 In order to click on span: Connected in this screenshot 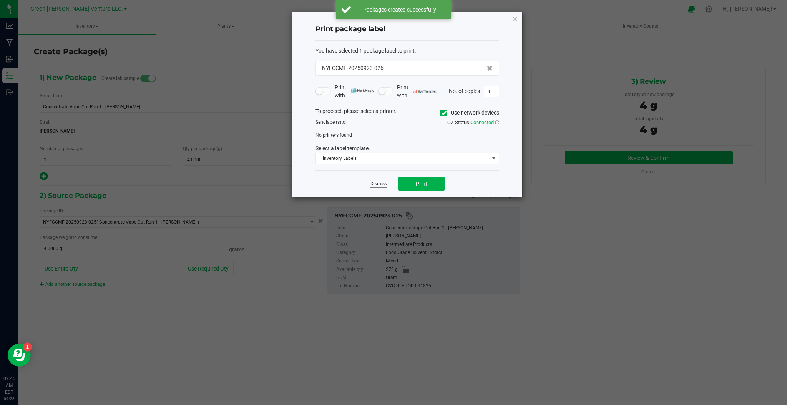, I will do `click(482, 122)`.